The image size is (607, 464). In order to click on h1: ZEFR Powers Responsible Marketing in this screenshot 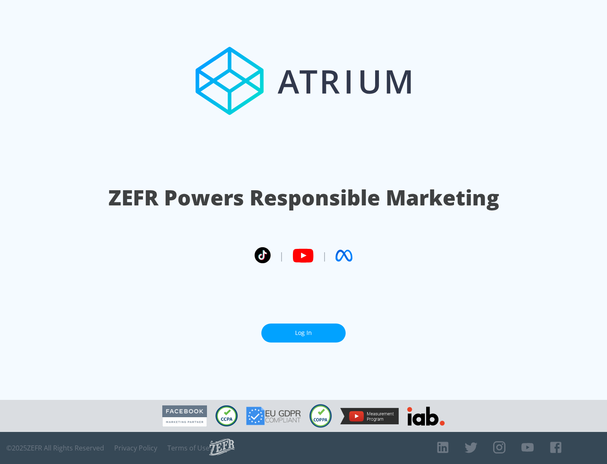, I will do `click(304, 197)`.